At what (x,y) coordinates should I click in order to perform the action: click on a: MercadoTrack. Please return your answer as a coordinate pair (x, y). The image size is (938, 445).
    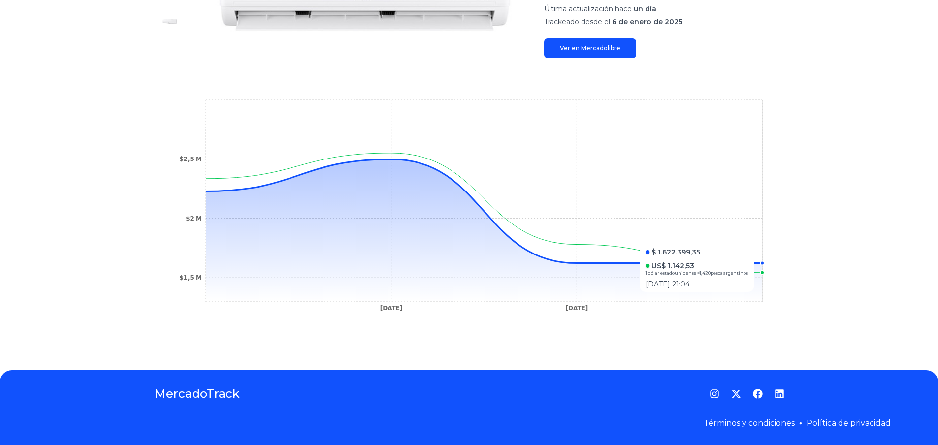
    Looking at the image, I should click on (197, 394).